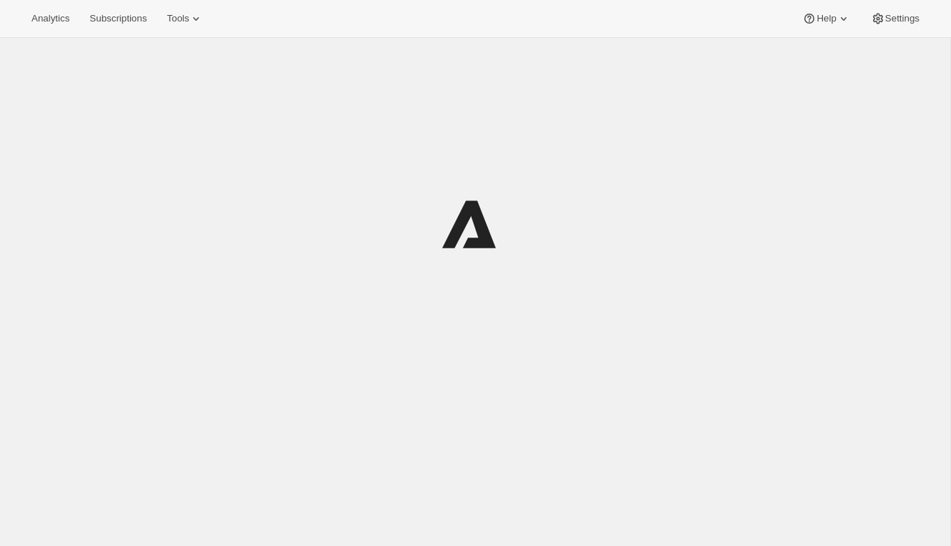 This screenshot has height=546, width=951. What do you see at coordinates (118, 19) in the screenshot?
I see `button: Subscriptions` at bounding box center [118, 19].